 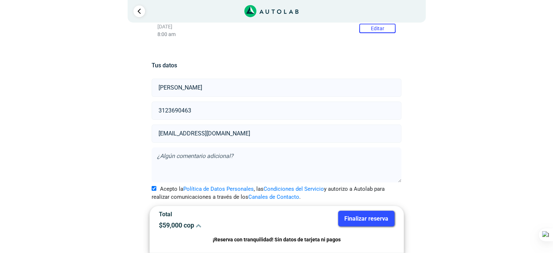 What do you see at coordinates (271, 11) in the screenshot?
I see `a: Link al sitio de autolab` at bounding box center [271, 11].